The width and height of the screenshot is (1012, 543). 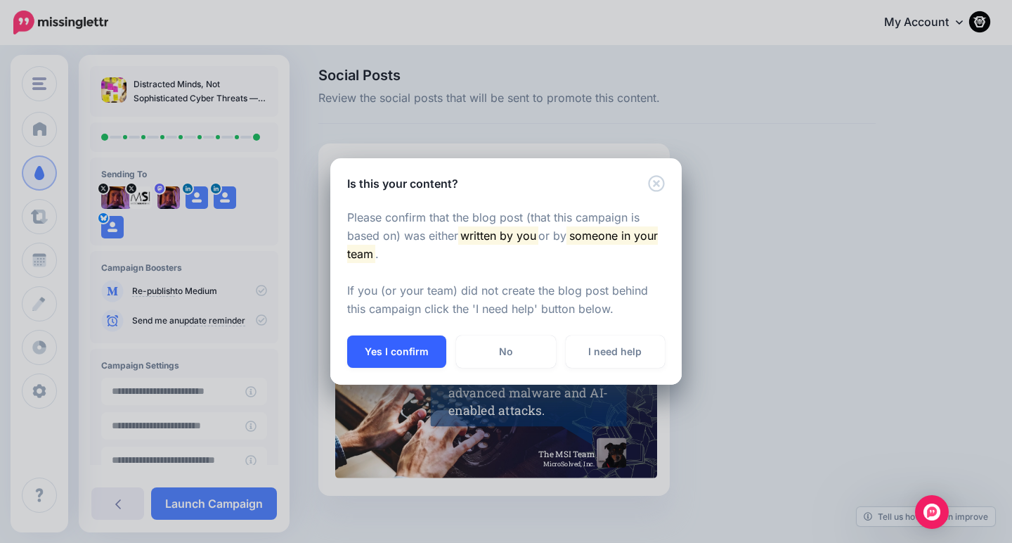 What do you see at coordinates (656, 183) in the screenshot?
I see `button: Close` at bounding box center [656, 183].